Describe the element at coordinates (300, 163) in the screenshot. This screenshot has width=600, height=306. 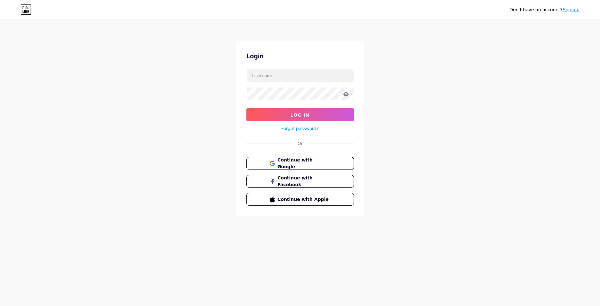
I see `button: Continue with Google` at that location.